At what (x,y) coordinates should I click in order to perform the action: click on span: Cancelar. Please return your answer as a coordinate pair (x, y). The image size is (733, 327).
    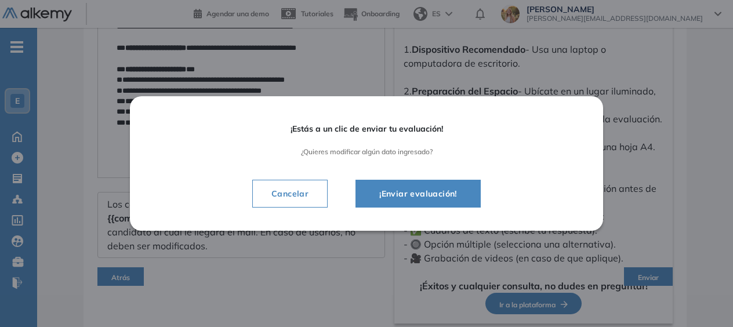
    Looking at the image, I should click on (290, 194).